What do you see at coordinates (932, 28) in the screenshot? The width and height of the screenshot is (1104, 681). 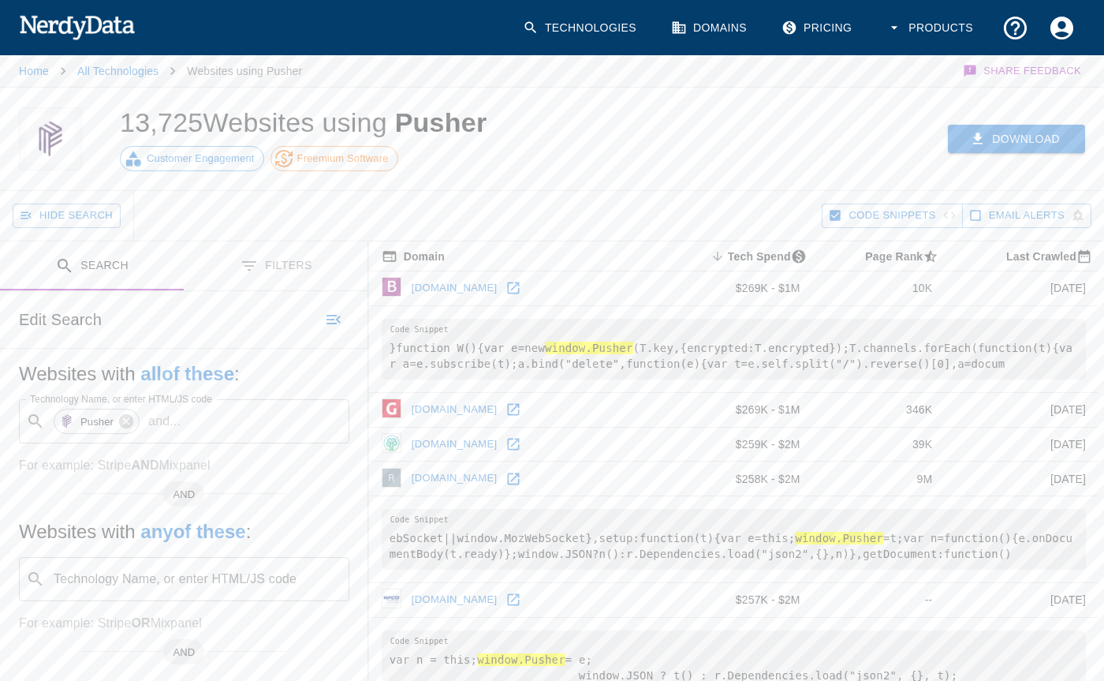 I see `button: Products` at bounding box center [932, 28].